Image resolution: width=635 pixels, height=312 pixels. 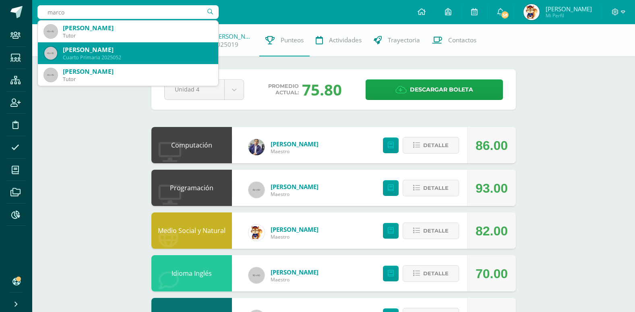 I want to click on div: 70.00, so click(x=491, y=273).